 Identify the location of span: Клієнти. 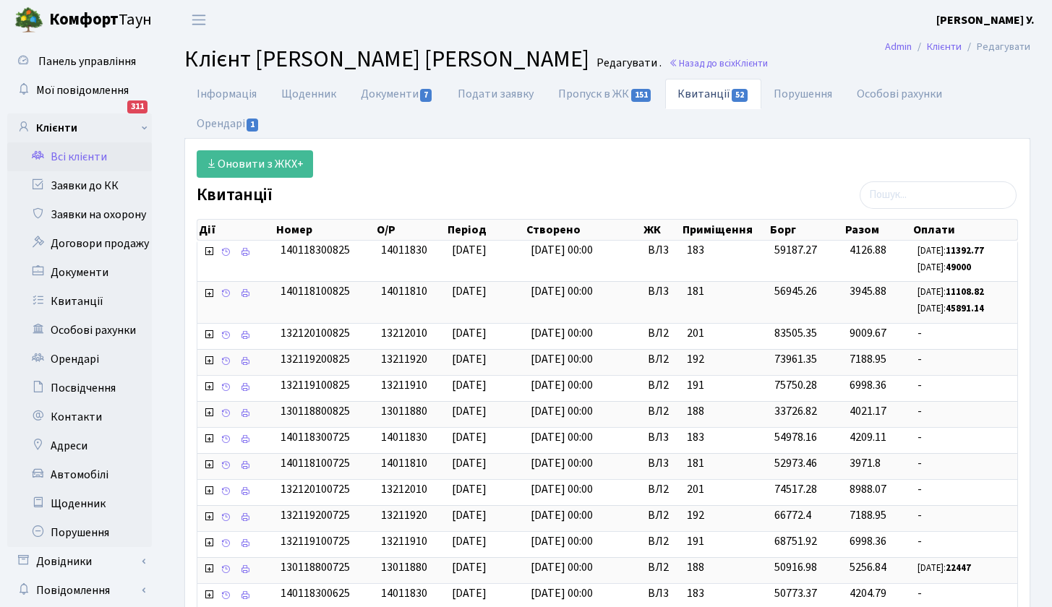
(751, 63).